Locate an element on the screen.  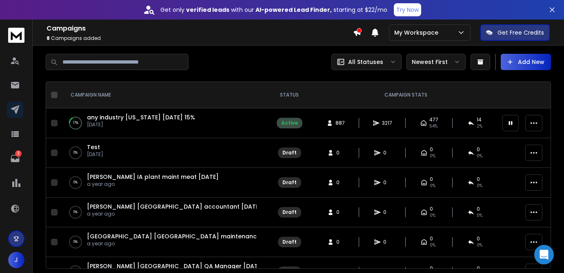
th: STATUS is located at coordinates (289, 95).